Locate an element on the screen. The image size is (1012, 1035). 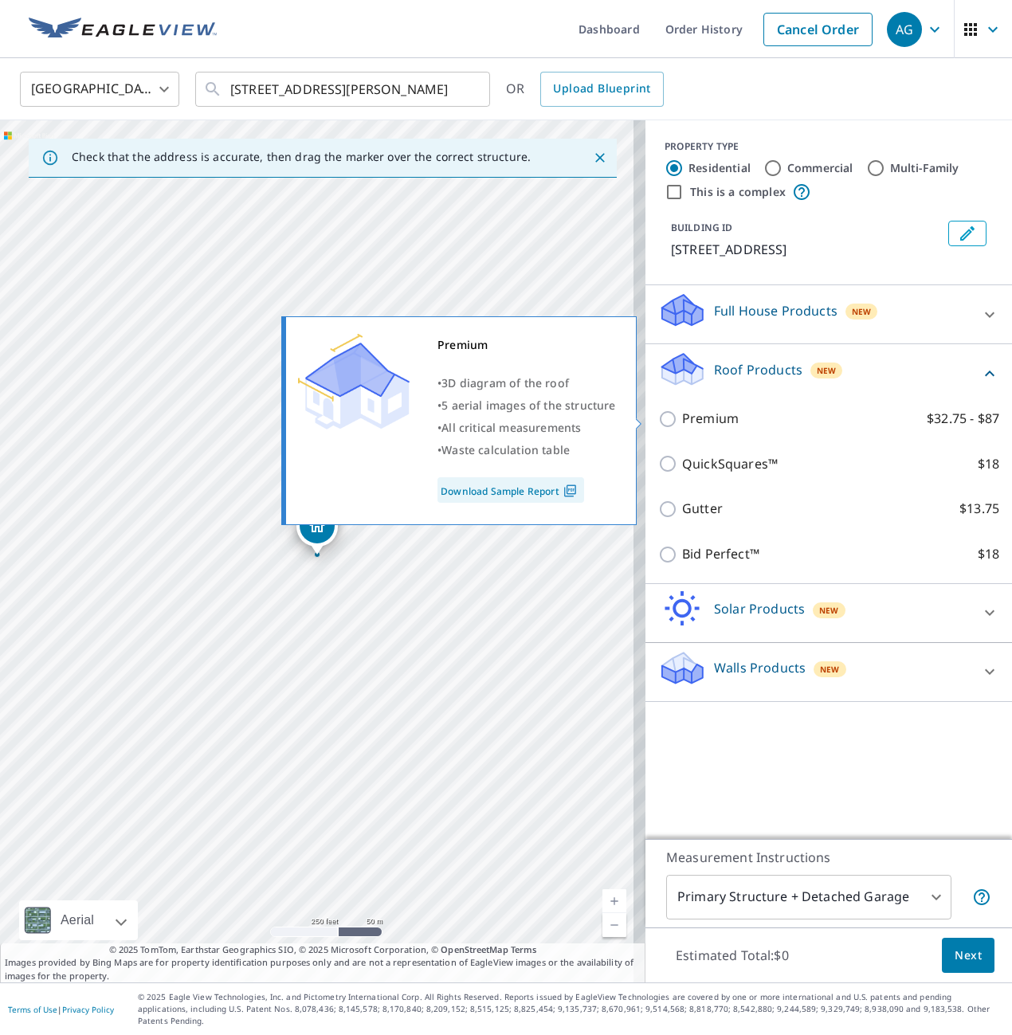
div: Full House ProductsNew is located at coordinates (829, 314).